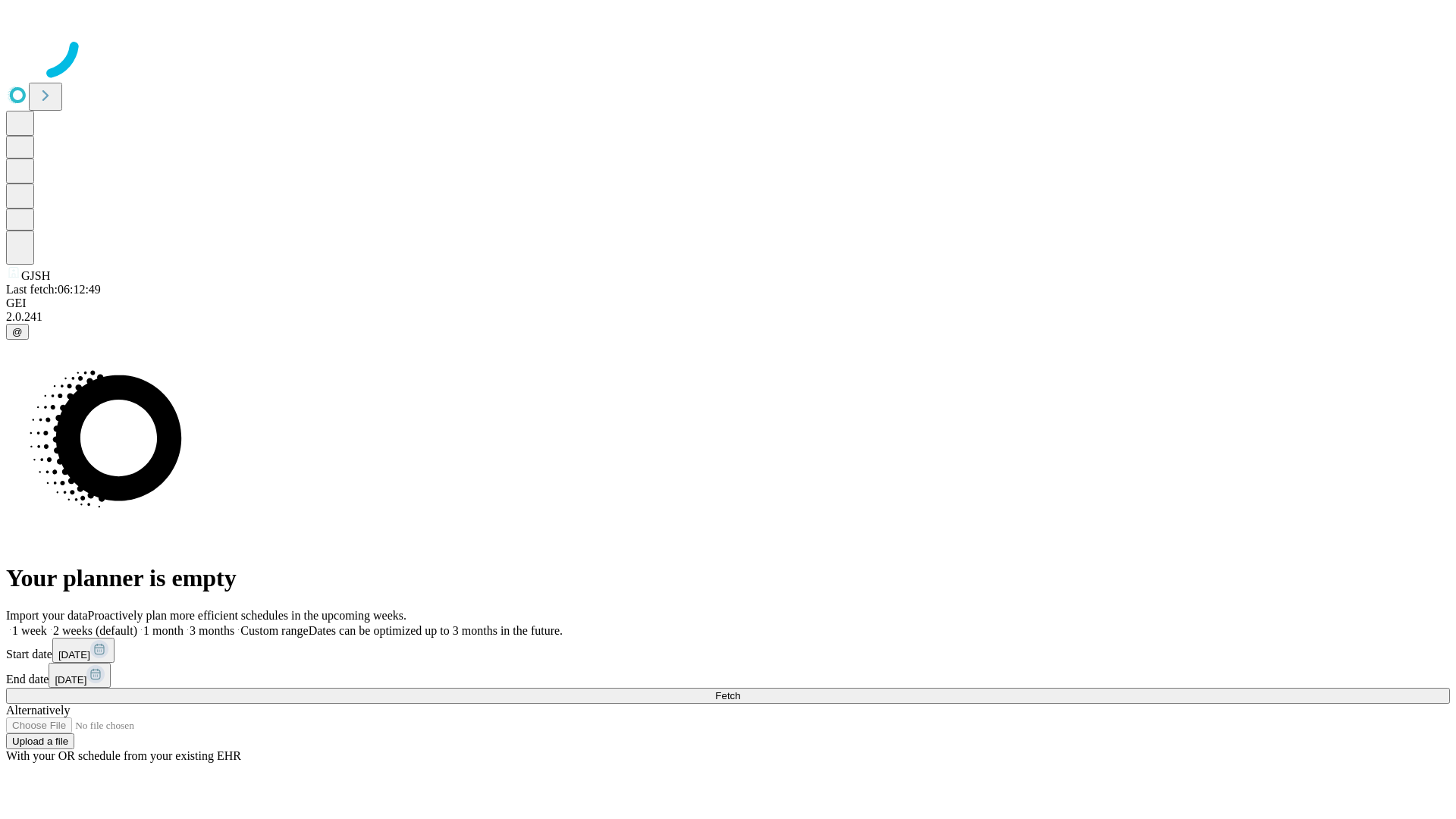 The image size is (1456, 819). Describe the element at coordinates (94, 629) in the screenshot. I see `span: 2 weeks (default)` at that location.